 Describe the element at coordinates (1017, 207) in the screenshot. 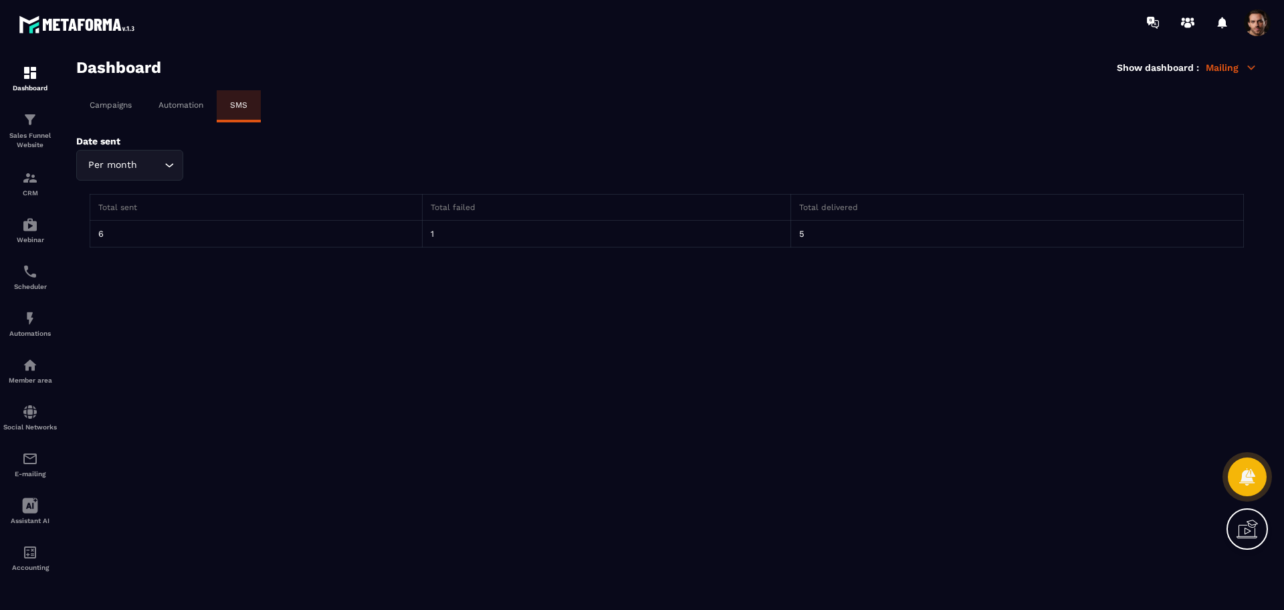

I see `th: Total delivered` at that location.